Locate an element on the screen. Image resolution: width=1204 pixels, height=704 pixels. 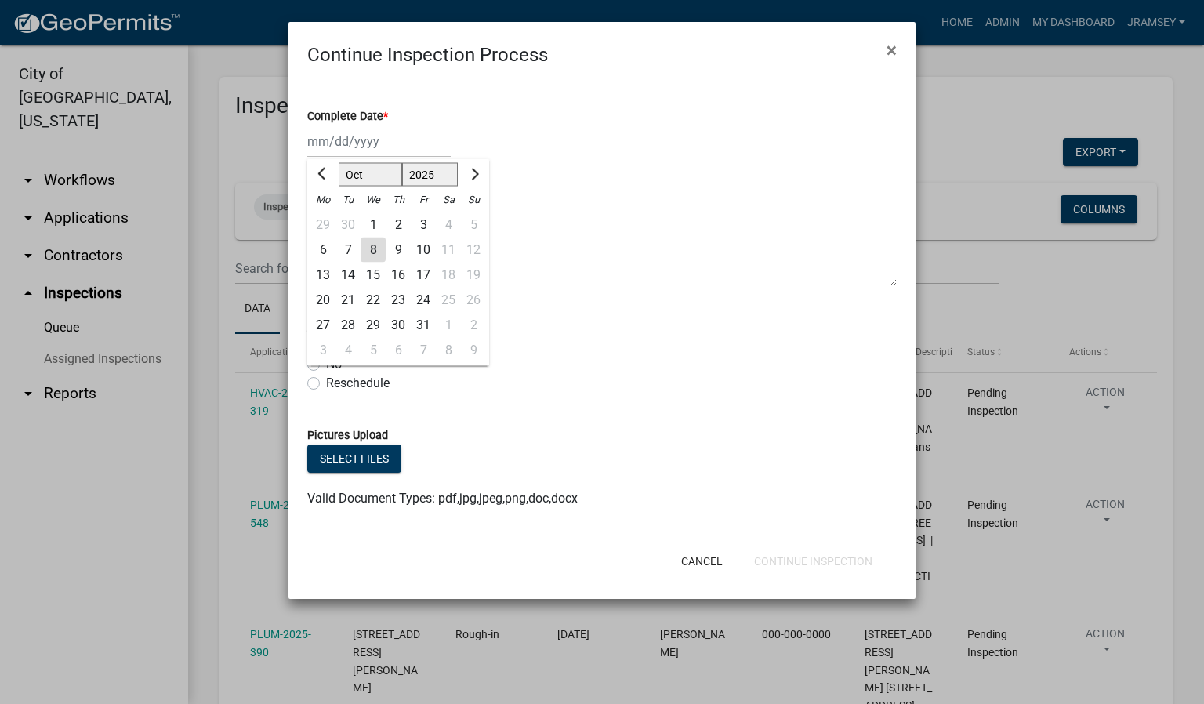
div: Friday, November 7, 2025 is located at coordinates (423, 351).